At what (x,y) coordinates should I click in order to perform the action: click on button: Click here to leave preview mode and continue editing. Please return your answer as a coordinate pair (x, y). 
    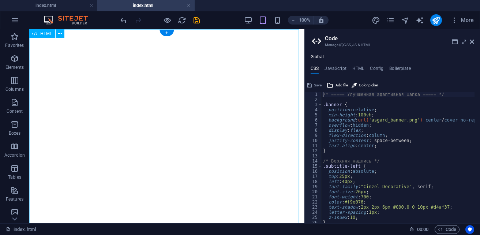
    Looking at the image, I should click on (167, 20).